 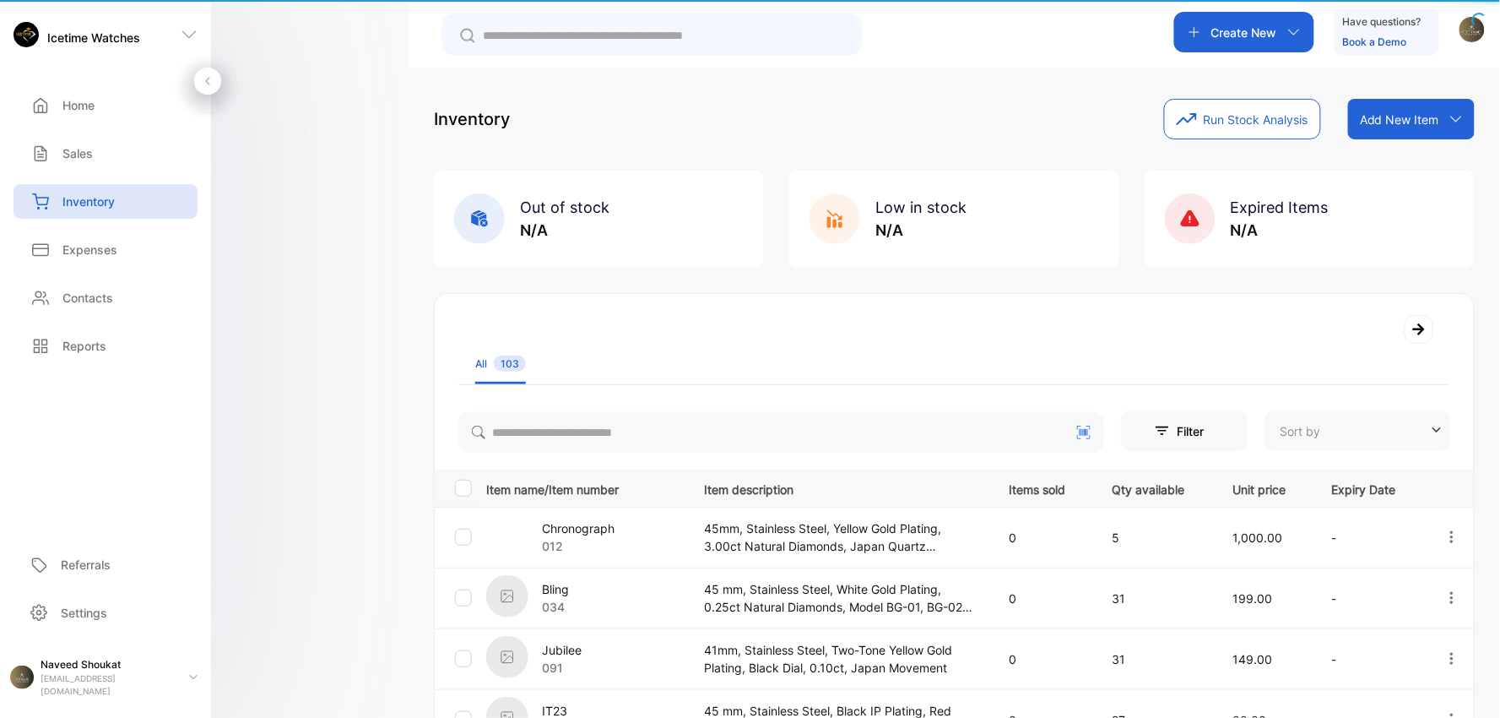 What do you see at coordinates (94, 37) in the screenshot?
I see `p: Icetime Watches` at bounding box center [94, 37].